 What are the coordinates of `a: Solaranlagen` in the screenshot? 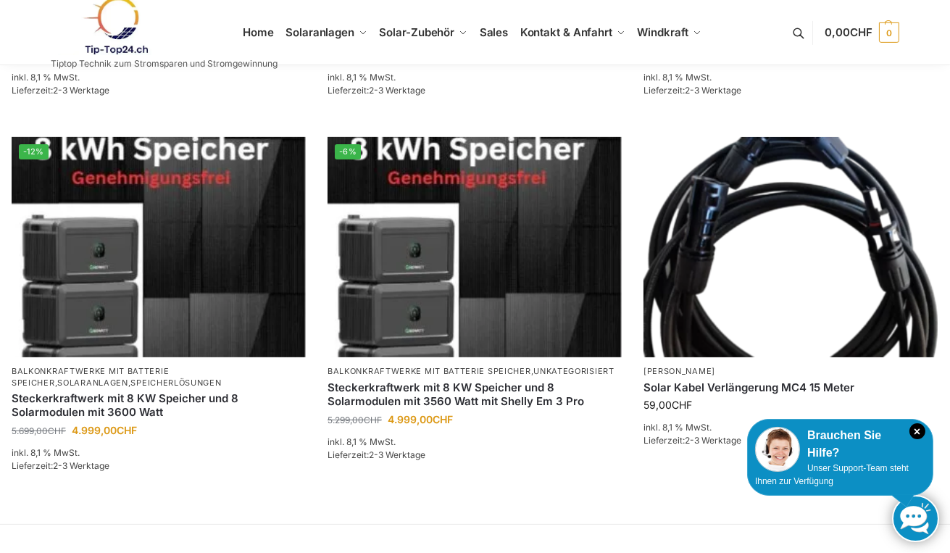 It's located at (92, 382).